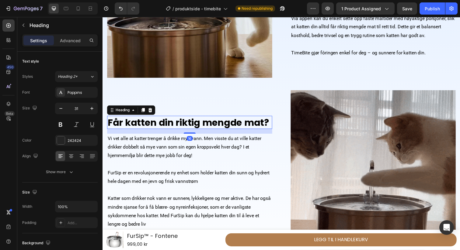 This screenshot has width=460, height=250. What do you see at coordinates (76, 77) in the screenshot?
I see `button: Heading 2*` at bounding box center [76, 77].